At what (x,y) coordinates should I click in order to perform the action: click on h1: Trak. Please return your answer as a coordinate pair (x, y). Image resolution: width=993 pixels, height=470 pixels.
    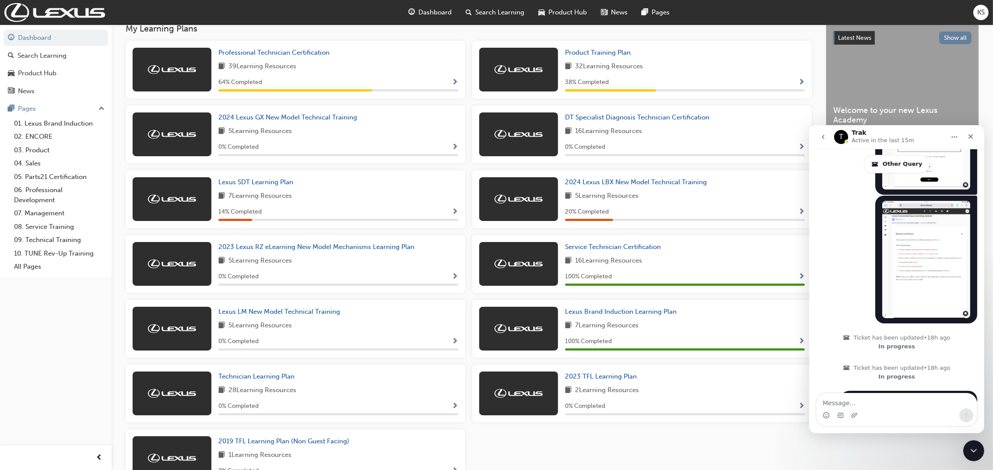
    Looking at the image, I should click on (50, 7).